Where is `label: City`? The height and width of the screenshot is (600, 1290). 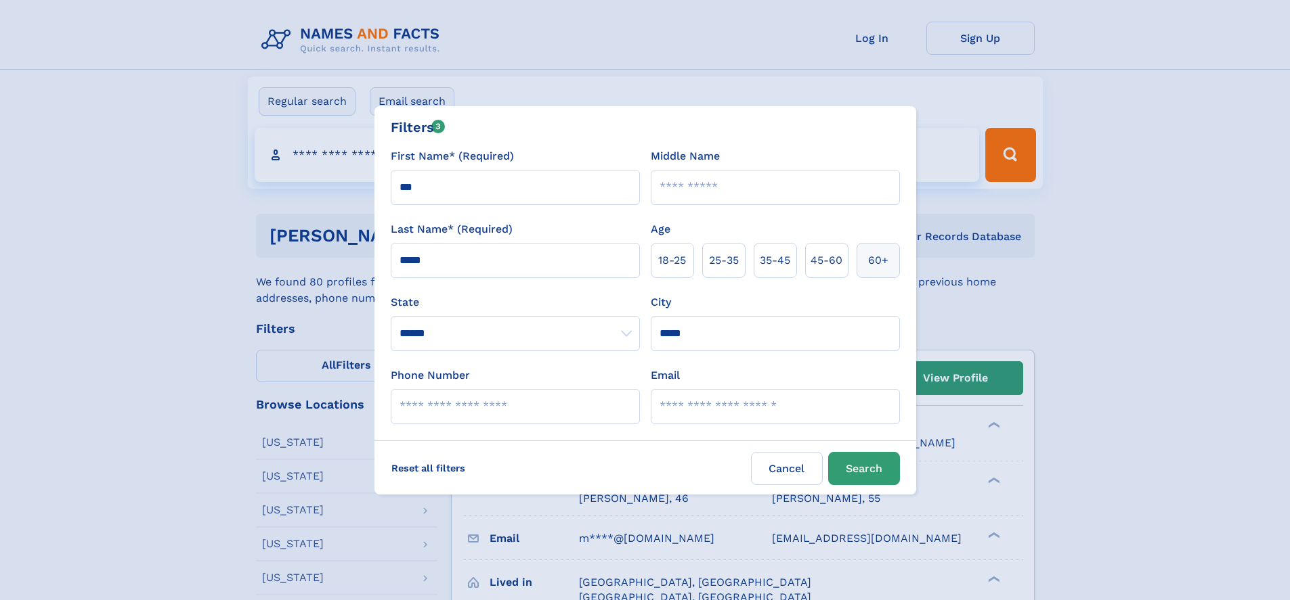
label: City is located at coordinates (661, 303).